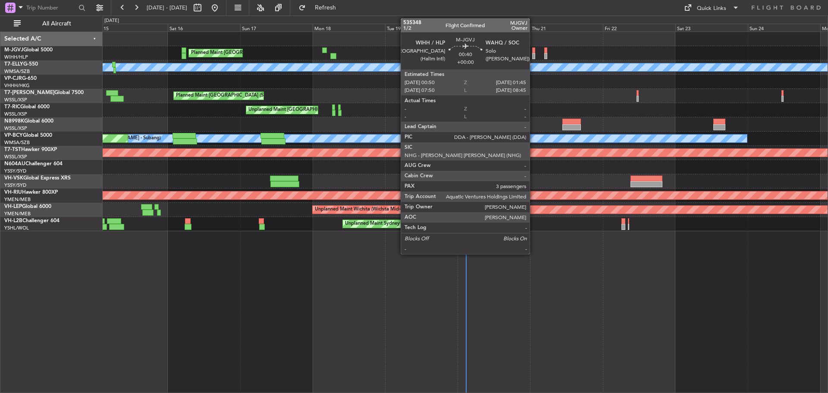  Describe the element at coordinates (13, 192) in the screenshot. I see `span: VH-RIU` at that location.